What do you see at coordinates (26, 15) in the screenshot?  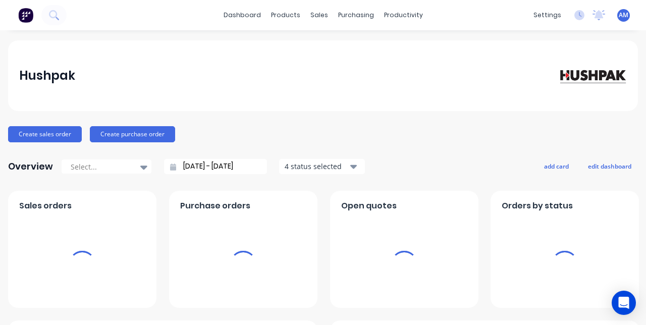 I see `img: Factory` at bounding box center [26, 15].